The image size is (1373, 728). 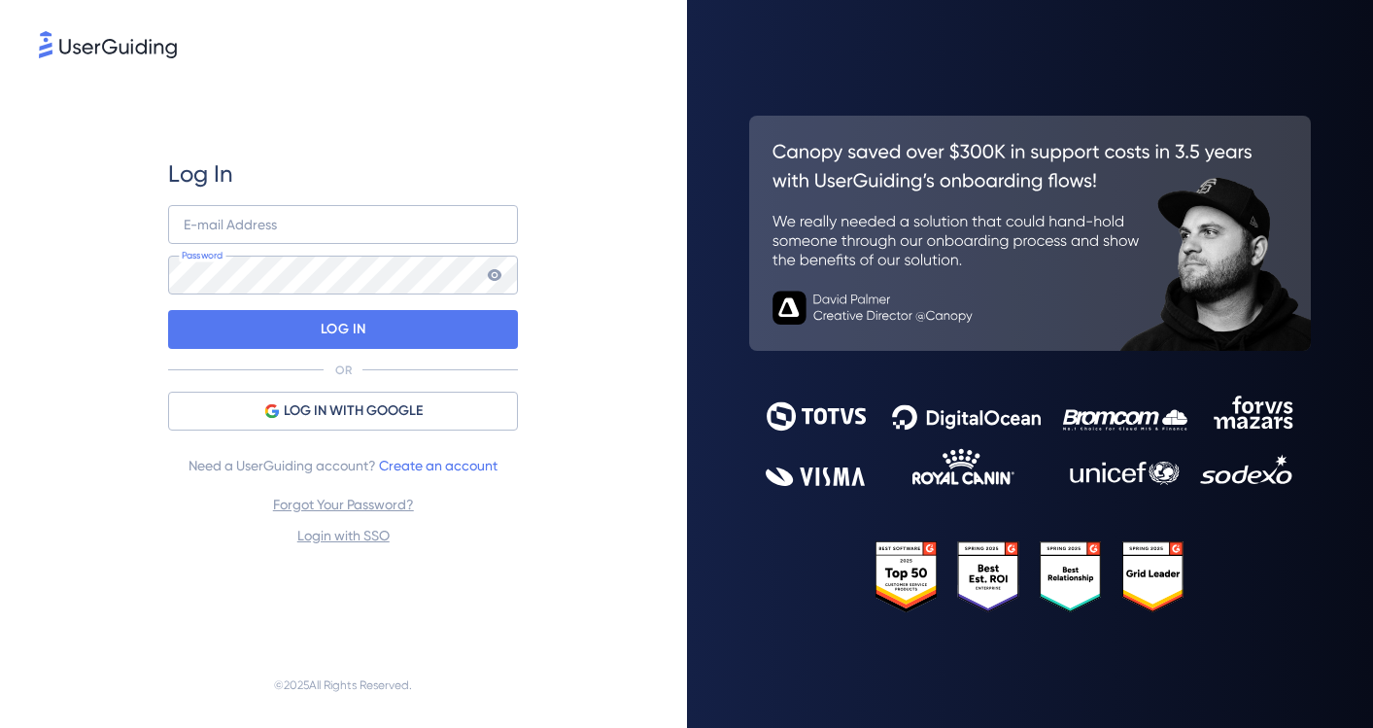 I want to click on input: example@company.com, so click(x=343, y=224).